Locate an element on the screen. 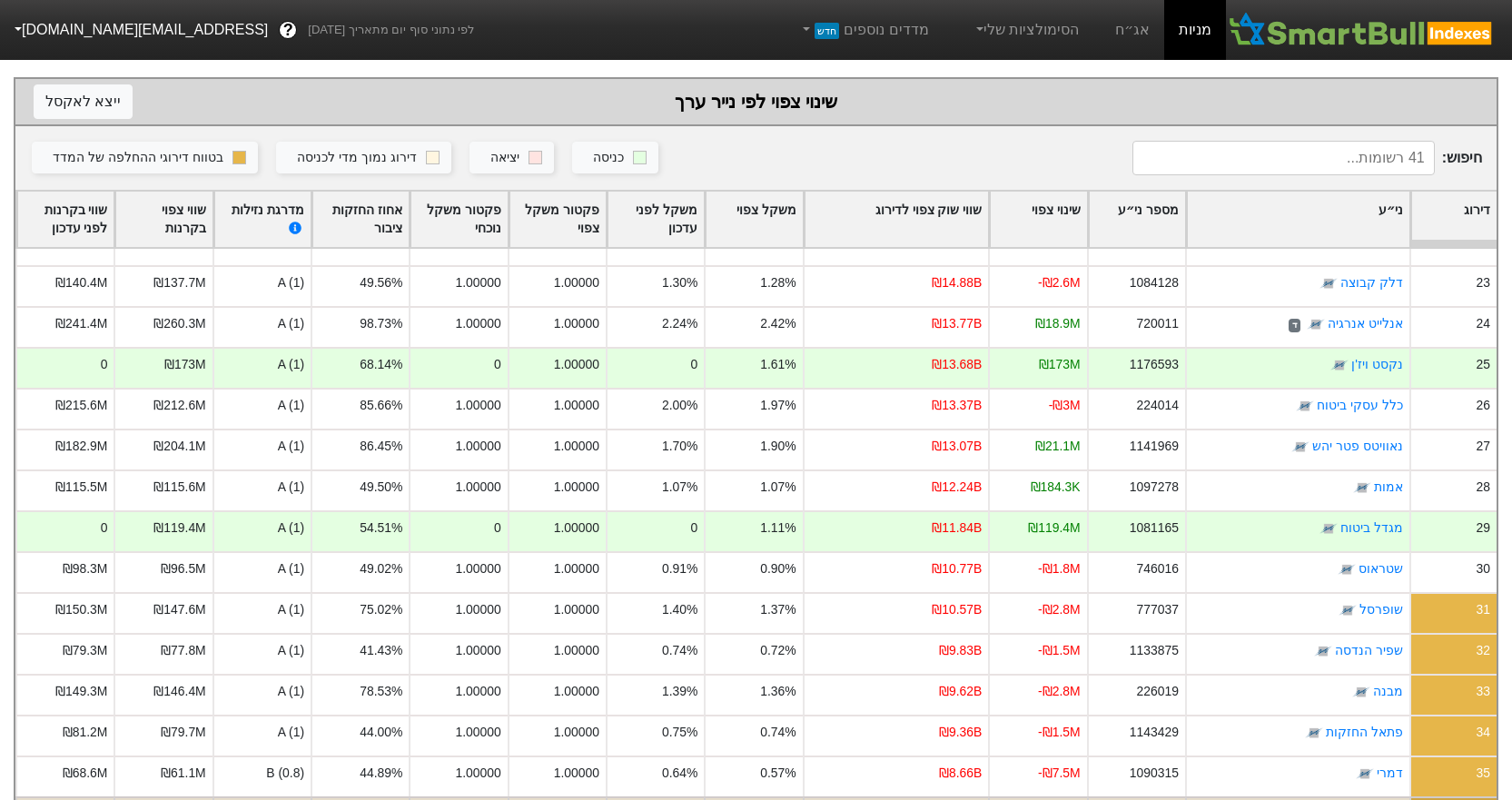 Image resolution: width=1512 pixels, height=800 pixels. div: ₪18.9M is located at coordinates (1058, 323).